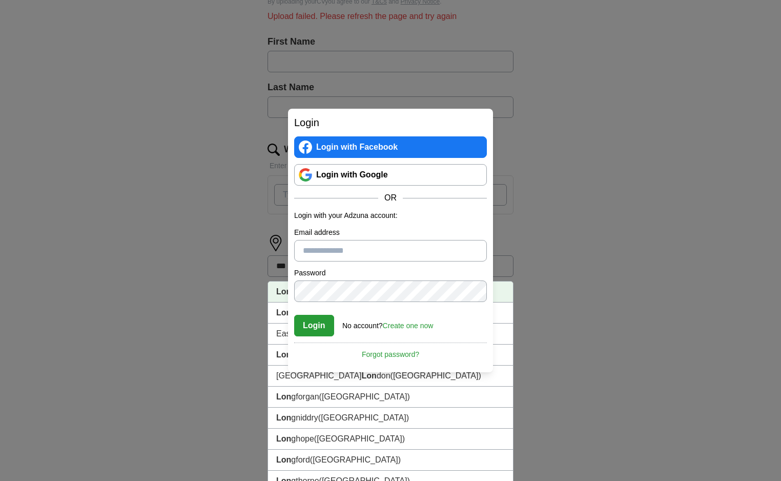 The image size is (781, 481). What do you see at coordinates (391, 351) in the screenshot?
I see `a: Forgot password?` at bounding box center [391, 351].